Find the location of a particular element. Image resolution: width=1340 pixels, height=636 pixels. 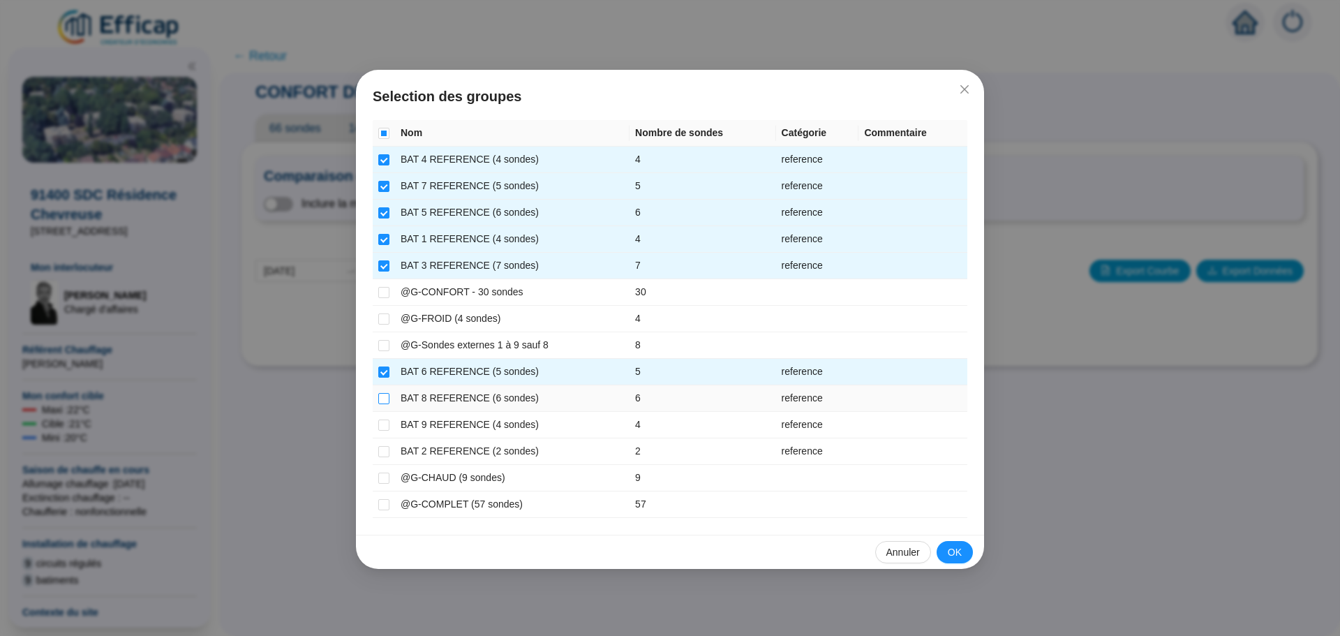

td: @G-CHAUD (9 sondes) is located at coordinates (512, 478).